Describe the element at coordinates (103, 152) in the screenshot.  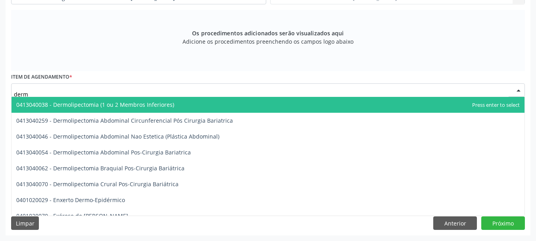
I see `span: 0413040054 - Dermolipectomia Abdominal Pos-Cirurgia Bariatrica` at that location.